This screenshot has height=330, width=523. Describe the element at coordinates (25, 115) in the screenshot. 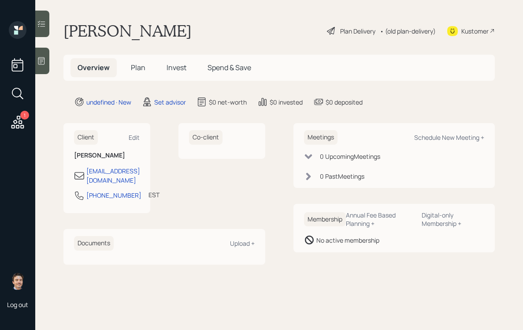

I see `div: 1` at that location.